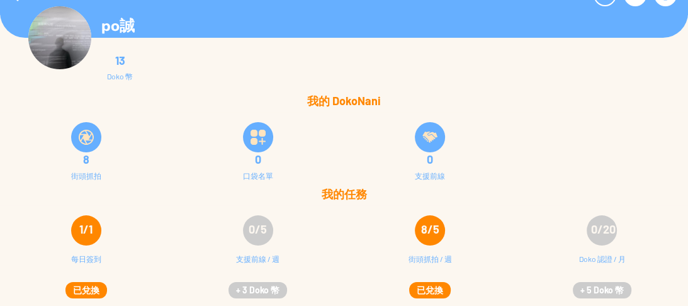 The width and height of the screenshot is (688, 306). I want to click on div: Doko 認證 / 月, so click(601, 265).